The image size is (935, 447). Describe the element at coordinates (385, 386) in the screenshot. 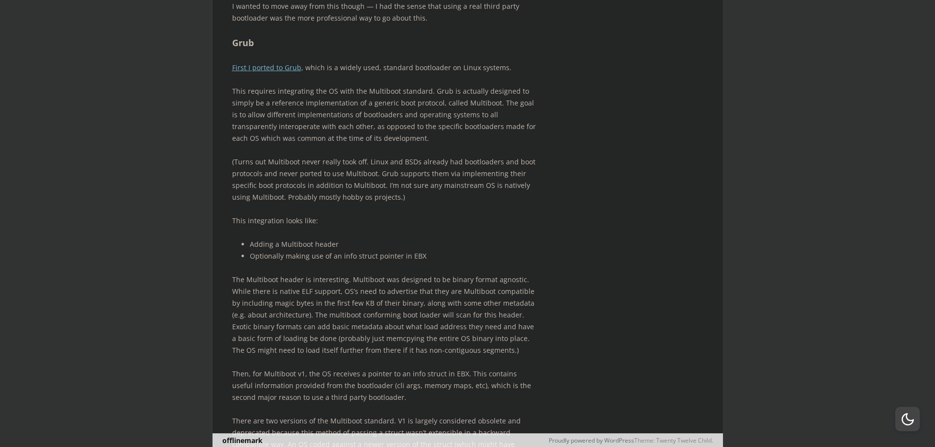

I see `p: Then, for Multiboot v1, the OS receives a pointer to an info struct in EBX. This contains useful ...` at that location.